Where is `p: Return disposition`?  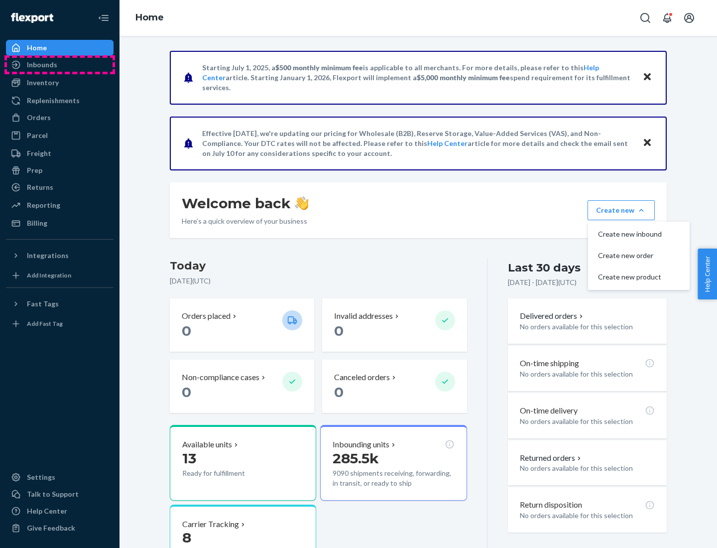
p: Return disposition is located at coordinates (551, 505).